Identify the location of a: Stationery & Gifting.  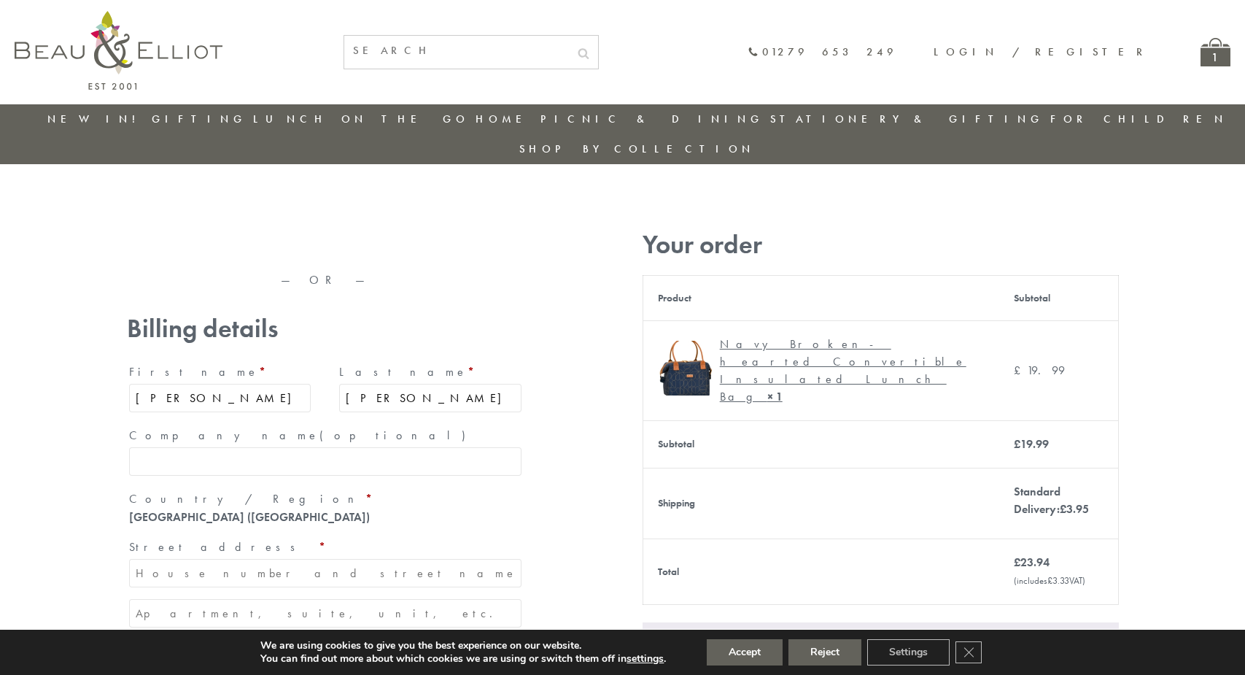
(907, 119).